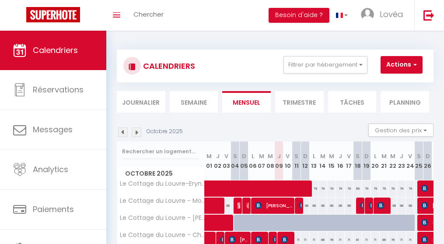 This screenshot has width=444, height=244. What do you see at coordinates (352, 101) in the screenshot?
I see `li: Tâches` at bounding box center [352, 101].